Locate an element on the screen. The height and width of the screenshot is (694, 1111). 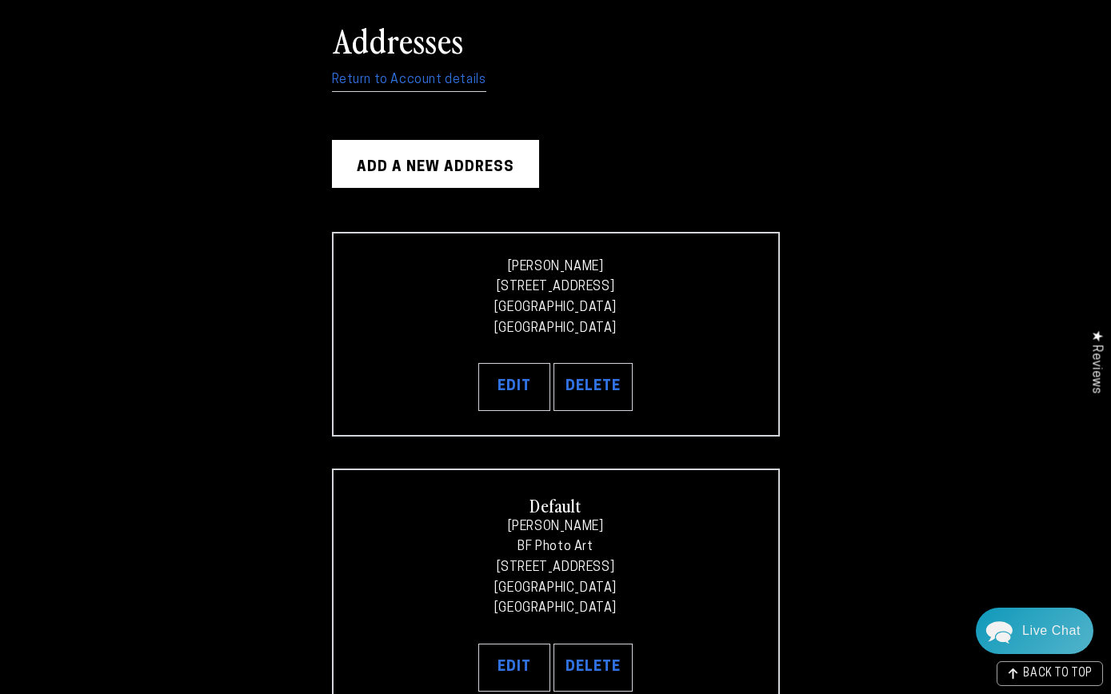
h1: Addresses is located at coordinates (556, 40).